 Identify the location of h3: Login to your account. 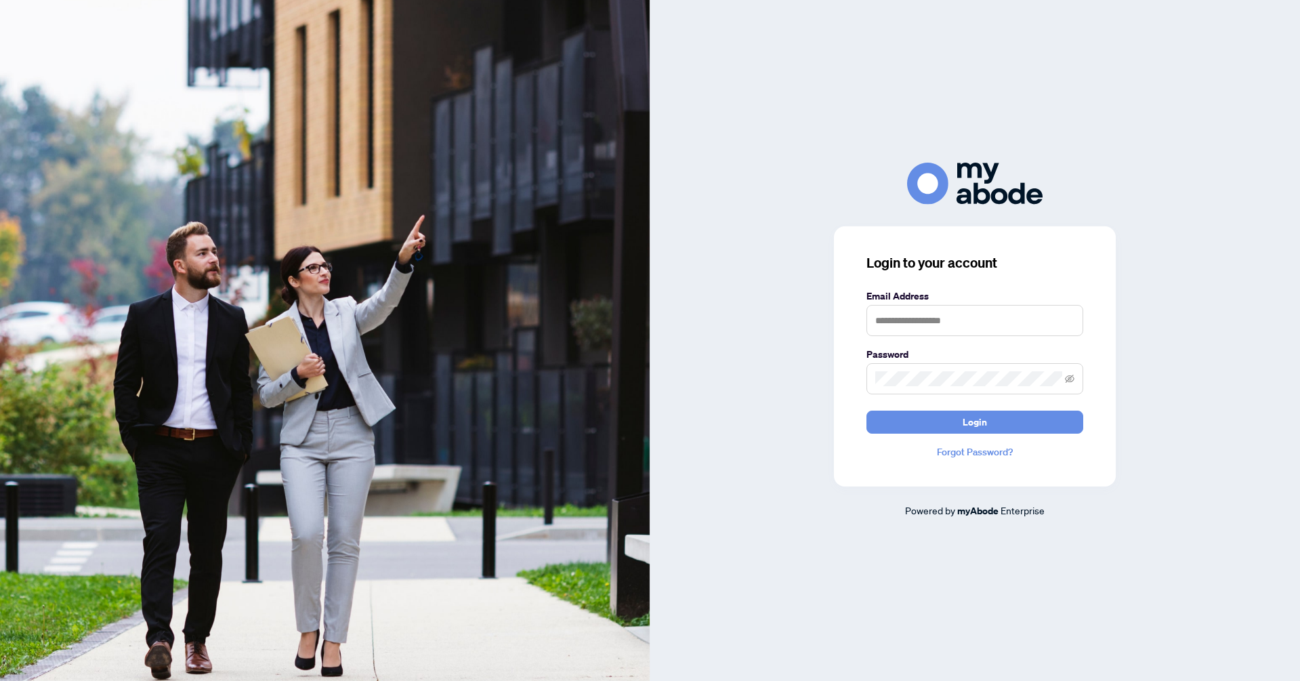
(975, 263).